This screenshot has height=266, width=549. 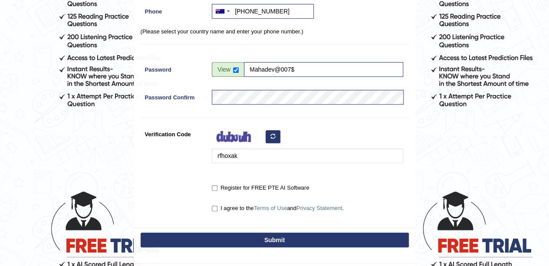 What do you see at coordinates (236, 70) in the screenshot?
I see `input: Show/Hide Password` at bounding box center [236, 70].